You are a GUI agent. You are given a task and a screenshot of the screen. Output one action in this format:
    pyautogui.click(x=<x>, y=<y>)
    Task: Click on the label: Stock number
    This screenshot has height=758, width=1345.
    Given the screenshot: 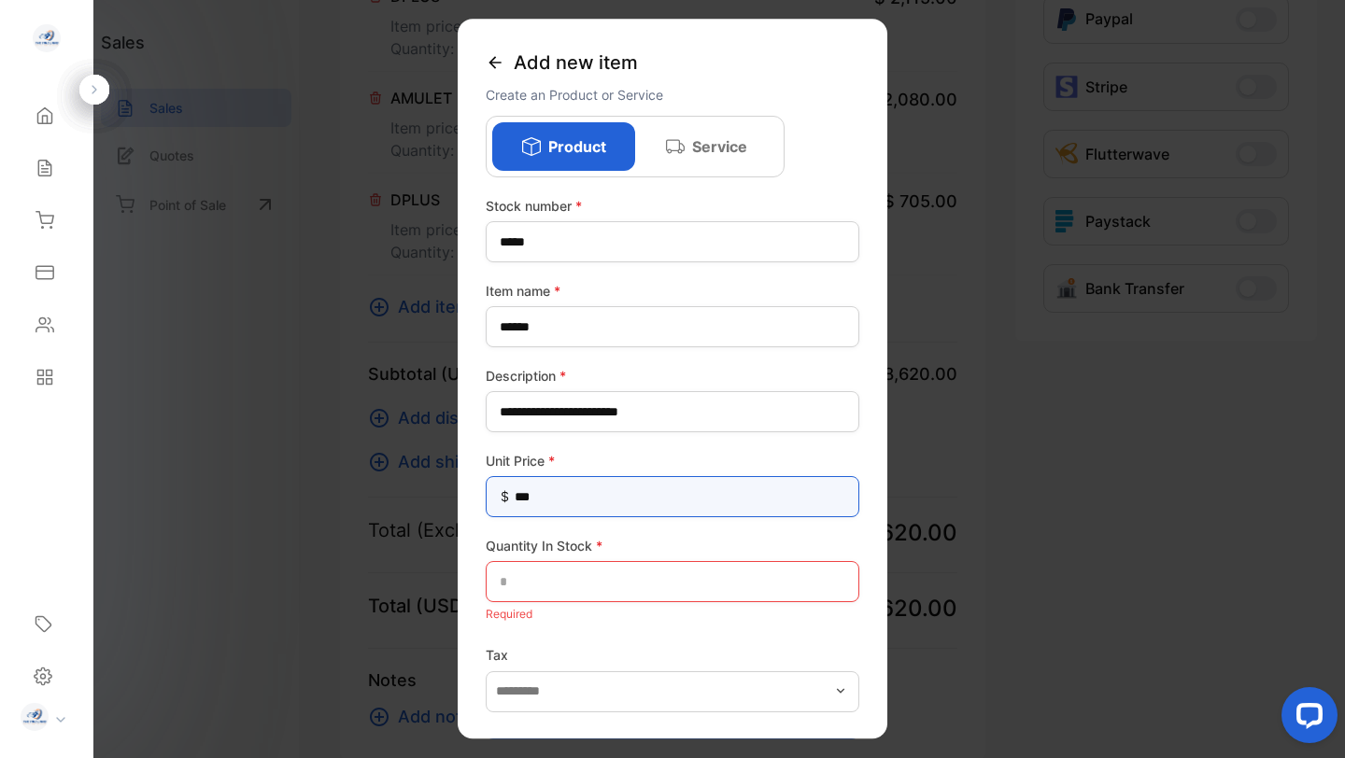 What is the action you would take?
    pyautogui.click(x=672, y=205)
    